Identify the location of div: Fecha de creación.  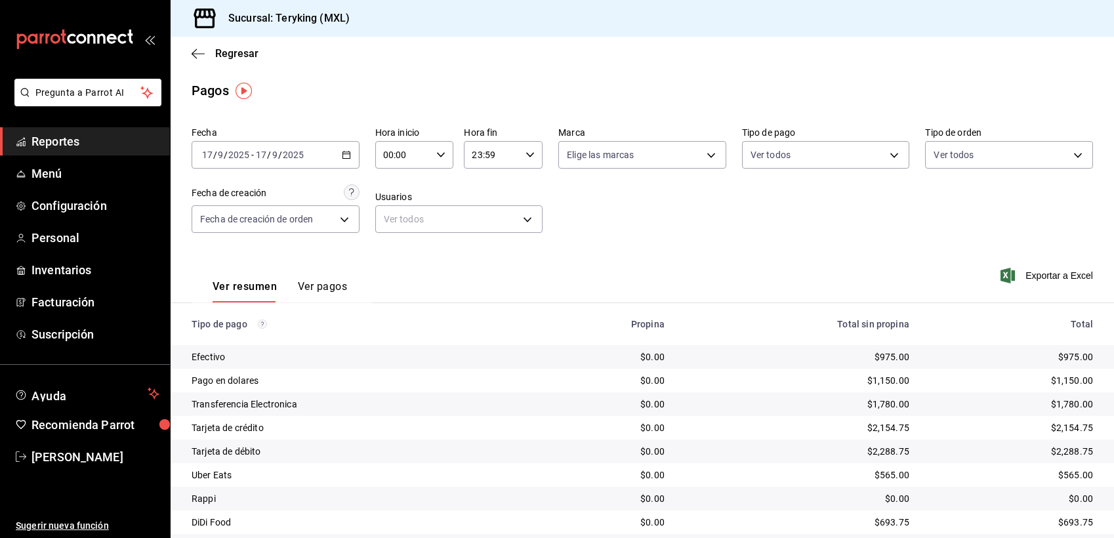
(229, 193).